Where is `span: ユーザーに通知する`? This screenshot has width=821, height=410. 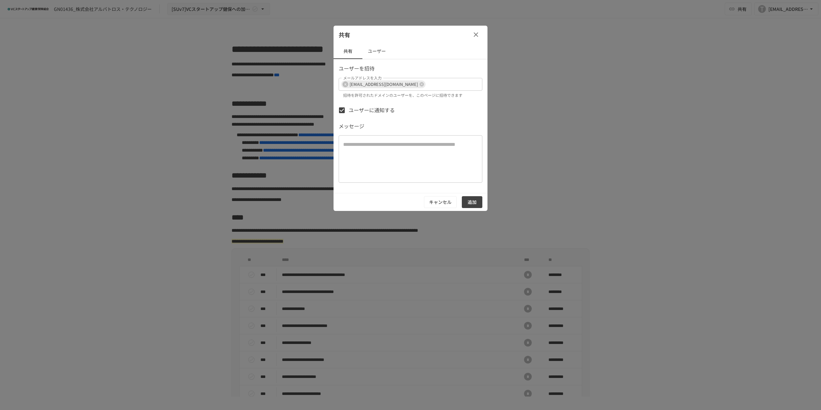
span: ユーザーに通知する is located at coordinates (372, 110).